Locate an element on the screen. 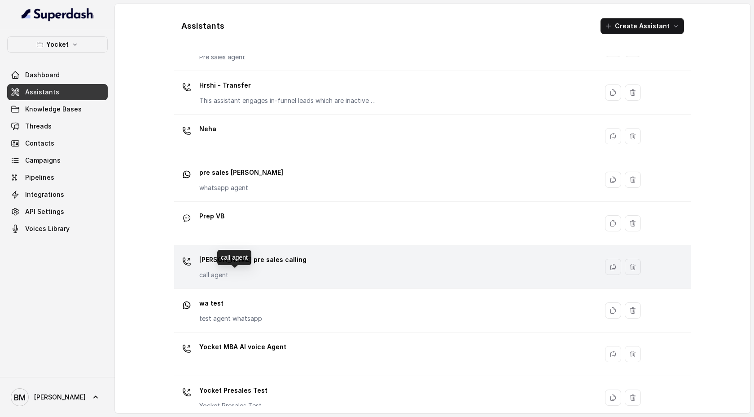 This screenshot has width=754, height=417. a: Integrations is located at coordinates (57, 194).